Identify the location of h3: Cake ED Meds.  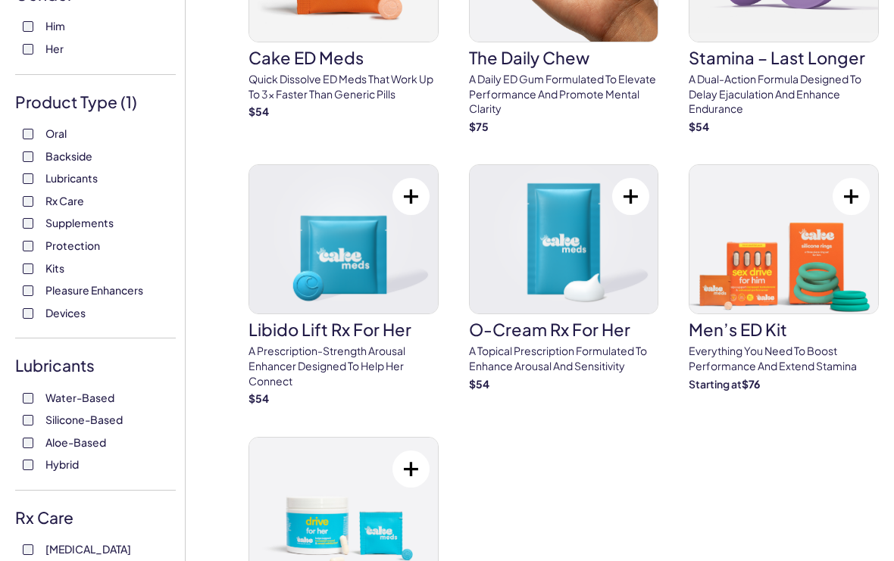
(343, 58).